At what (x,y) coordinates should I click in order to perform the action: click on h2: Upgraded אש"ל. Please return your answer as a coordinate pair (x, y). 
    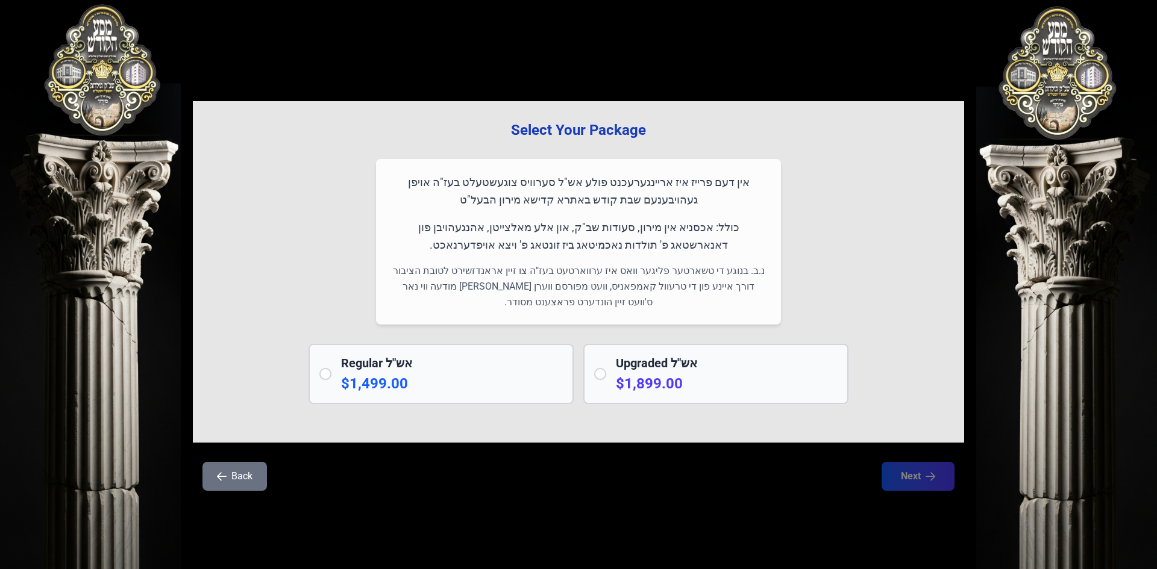
    Looking at the image, I should click on (727, 363).